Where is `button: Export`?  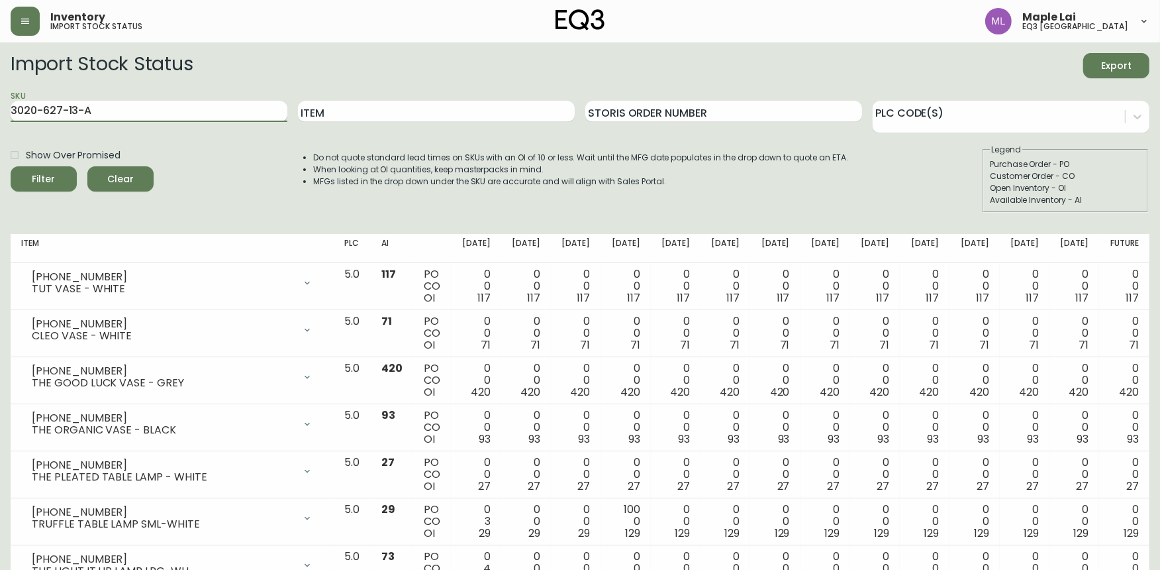
button: Export is located at coordinates (1117, 66).